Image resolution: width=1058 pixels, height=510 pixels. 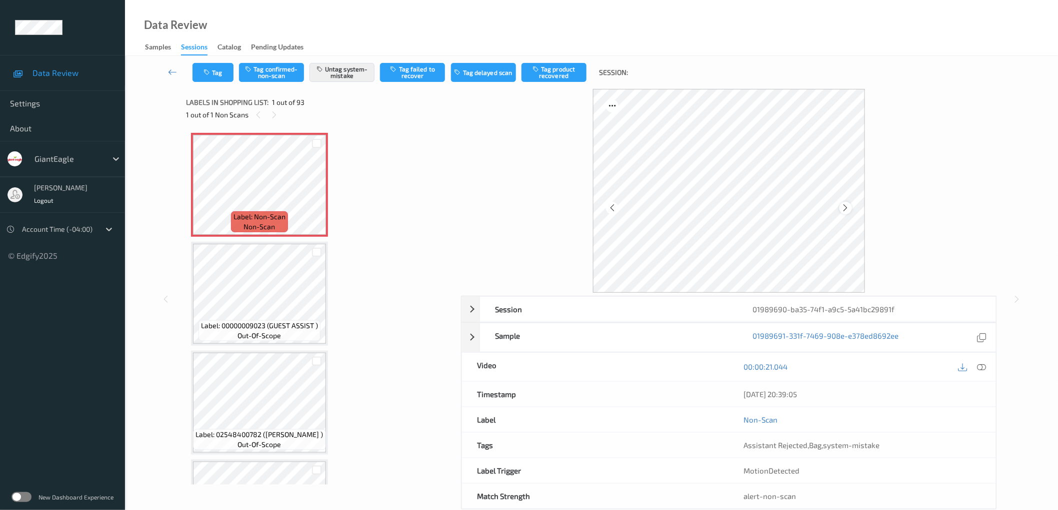 What do you see at coordinates (163, 47) in the screenshot?
I see `a: Samples` at bounding box center [163, 47].